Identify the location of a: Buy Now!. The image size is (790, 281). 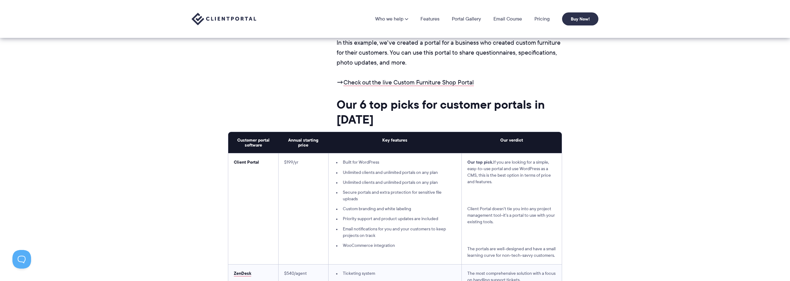
(580, 19).